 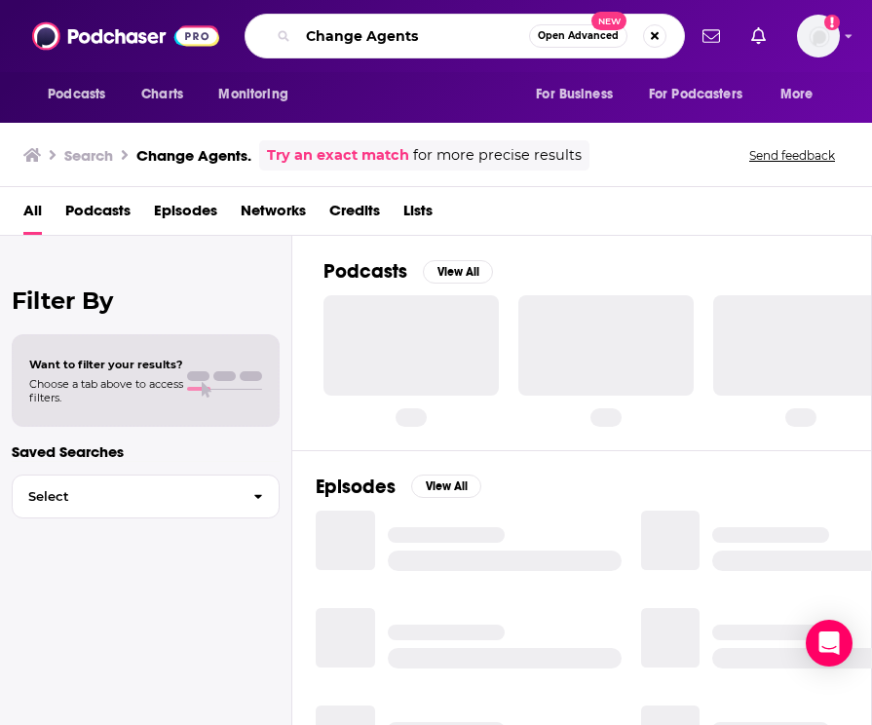 I want to click on a: Charts, so click(x=162, y=95).